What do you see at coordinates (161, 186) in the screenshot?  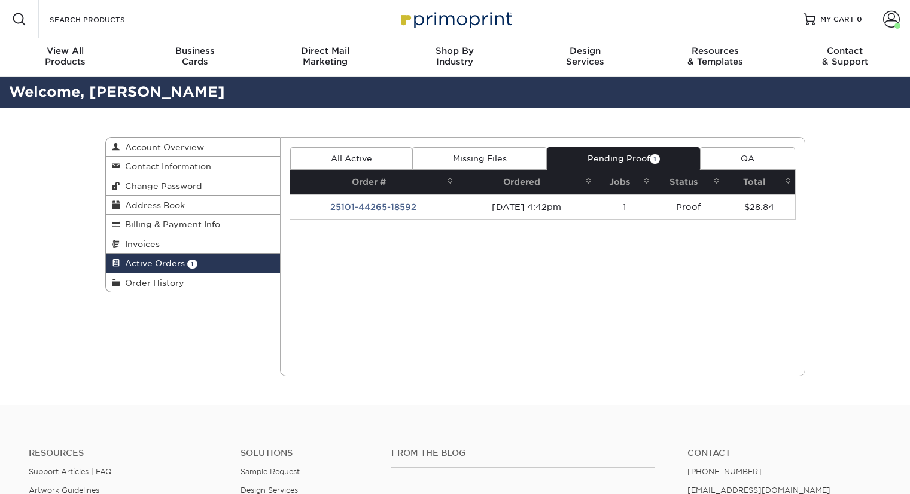 I see `span: Change Password` at bounding box center [161, 186].